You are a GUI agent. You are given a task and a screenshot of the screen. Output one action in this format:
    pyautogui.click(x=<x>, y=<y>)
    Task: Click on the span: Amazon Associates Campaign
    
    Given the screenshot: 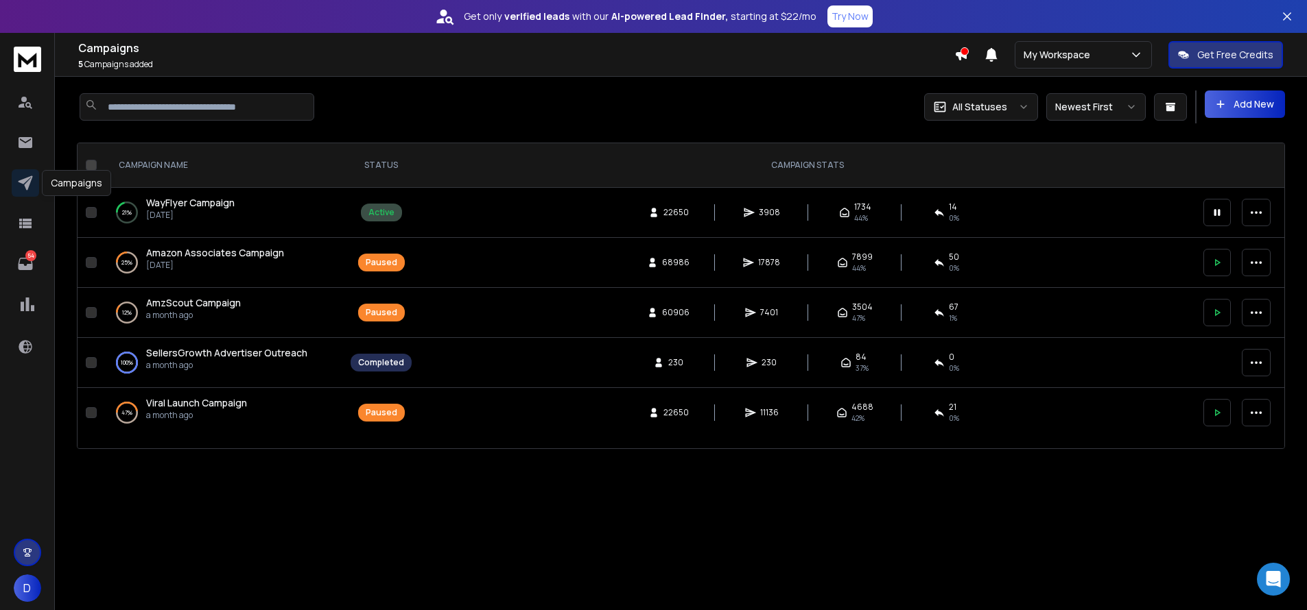 What is the action you would take?
    pyautogui.click(x=215, y=252)
    